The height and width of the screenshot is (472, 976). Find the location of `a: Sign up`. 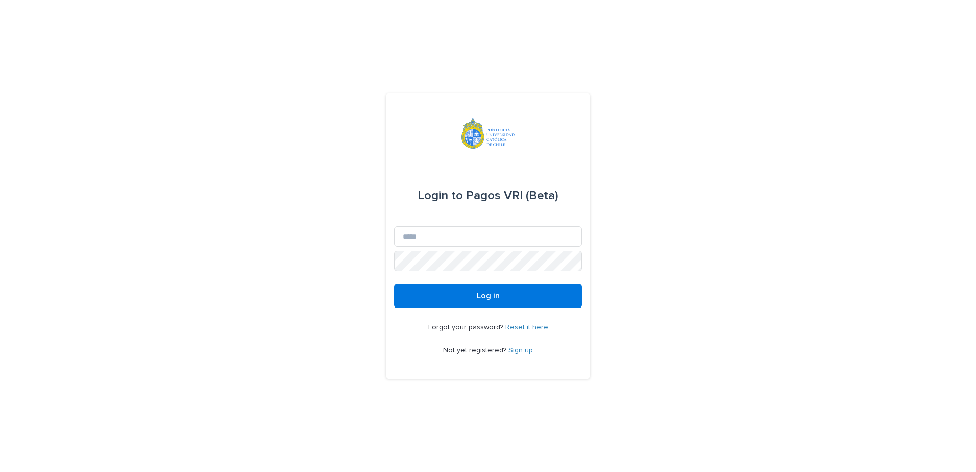

a: Sign up is located at coordinates (521, 350).